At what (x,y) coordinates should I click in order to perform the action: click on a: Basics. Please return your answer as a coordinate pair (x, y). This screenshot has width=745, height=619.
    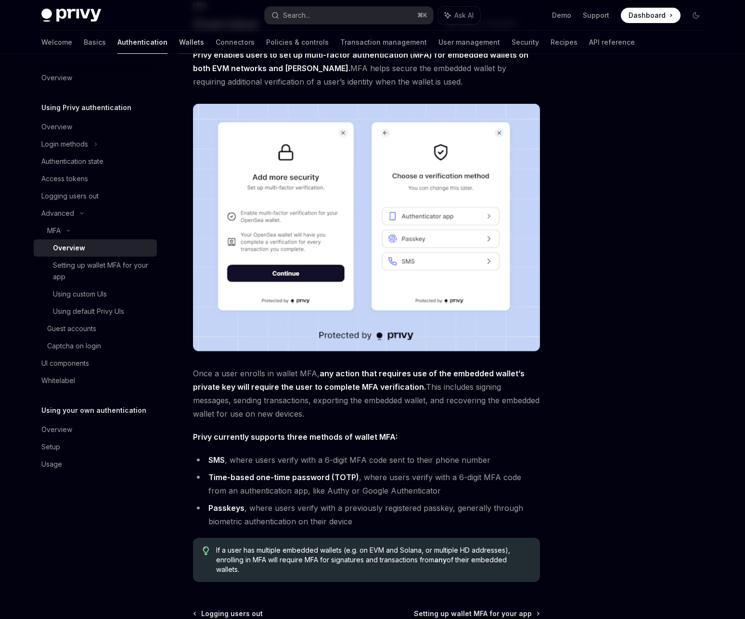
    Looking at the image, I should click on (95, 42).